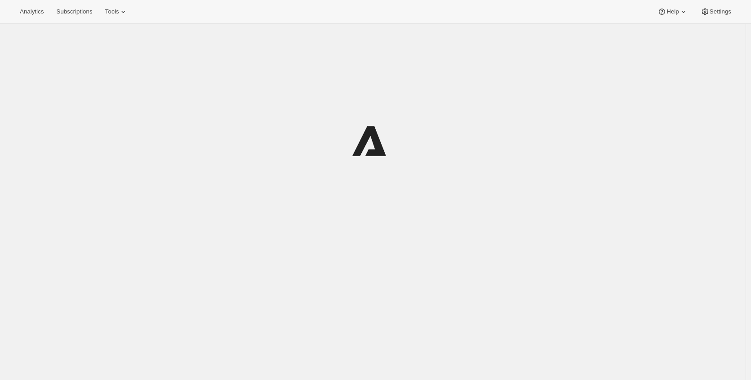 The image size is (751, 380). Describe the element at coordinates (74, 12) in the screenshot. I see `span: Subscriptions` at that location.